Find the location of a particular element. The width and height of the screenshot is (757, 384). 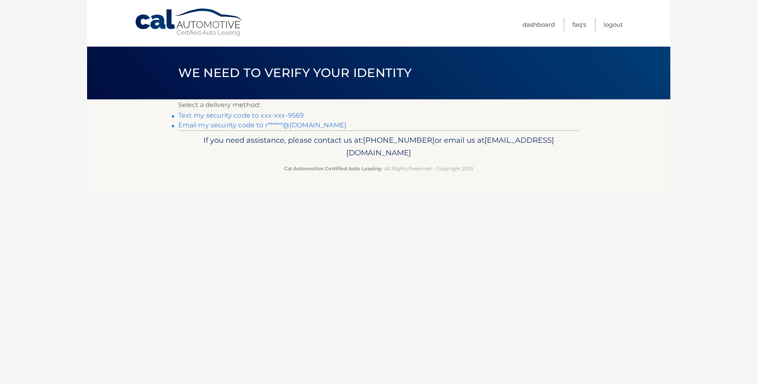

a: Logout is located at coordinates (613, 24).